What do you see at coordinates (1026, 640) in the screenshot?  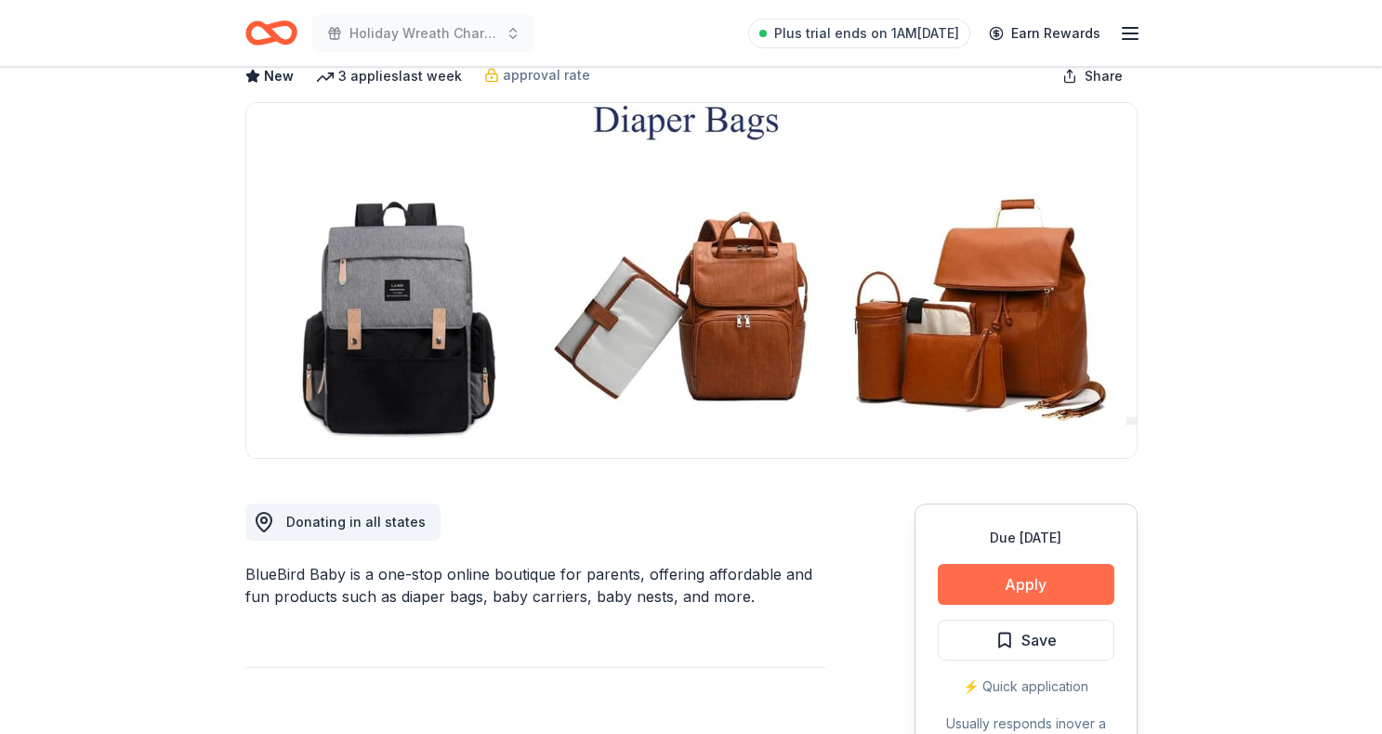 I see `button: Save` at bounding box center [1026, 640].